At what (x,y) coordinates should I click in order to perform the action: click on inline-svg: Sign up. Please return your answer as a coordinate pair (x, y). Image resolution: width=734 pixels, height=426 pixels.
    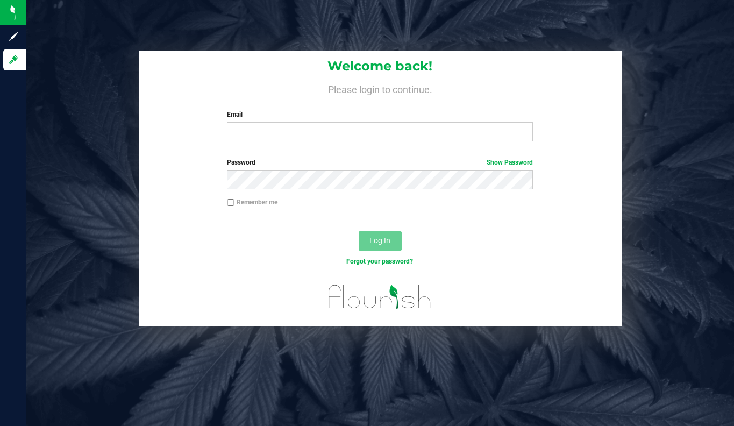
    Looking at the image, I should click on (13, 37).